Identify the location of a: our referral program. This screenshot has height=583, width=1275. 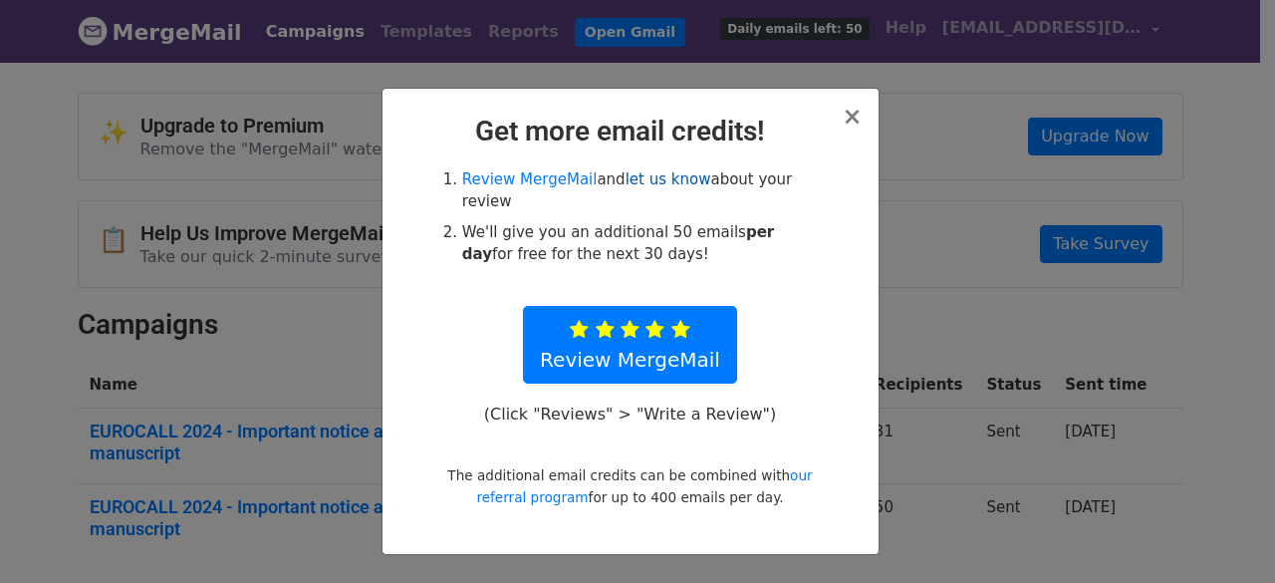
(644, 486).